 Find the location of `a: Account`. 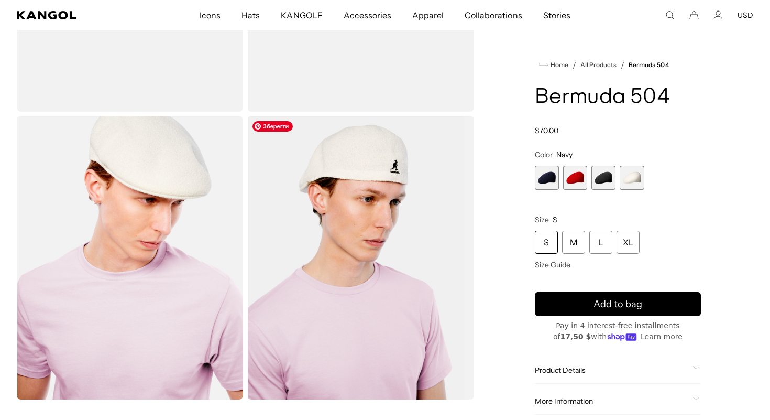

a: Account is located at coordinates (718, 15).